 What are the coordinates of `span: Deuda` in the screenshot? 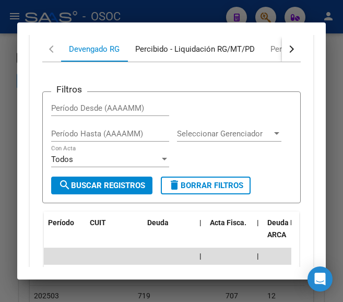 It's located at (158, 222).